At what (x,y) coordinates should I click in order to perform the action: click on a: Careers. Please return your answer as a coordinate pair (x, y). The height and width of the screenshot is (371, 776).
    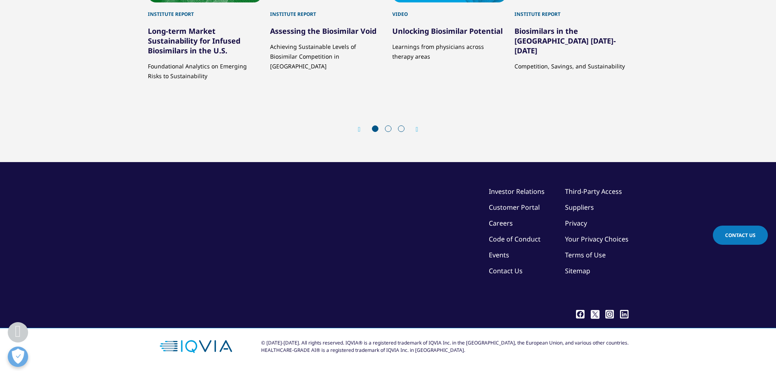
    Looking at the image, I should click on (500, 223).